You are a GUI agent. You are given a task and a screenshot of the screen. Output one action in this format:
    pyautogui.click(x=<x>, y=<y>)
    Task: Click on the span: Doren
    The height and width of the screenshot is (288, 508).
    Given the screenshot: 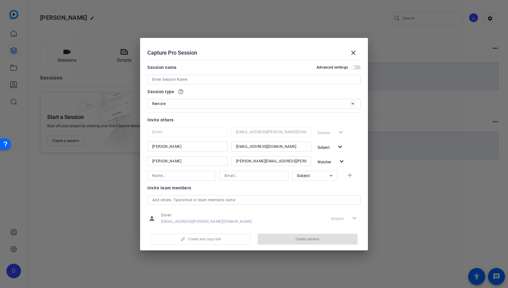 What is the action you would take?
    pyautogui.click(x=206, y=215)
    